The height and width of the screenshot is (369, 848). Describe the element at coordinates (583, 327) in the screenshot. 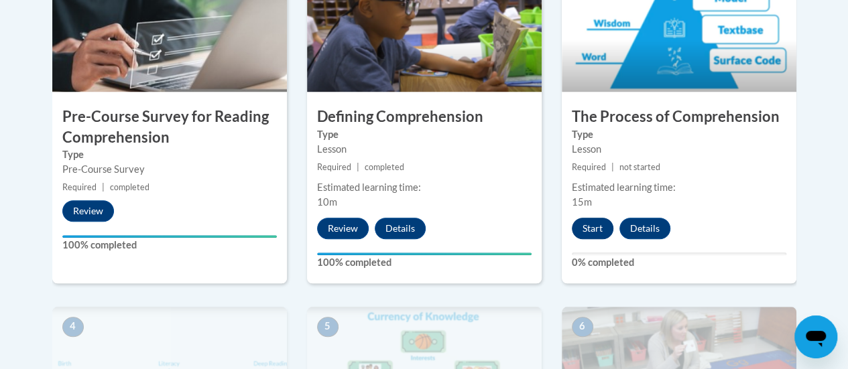

I see `span: 6` at that location.